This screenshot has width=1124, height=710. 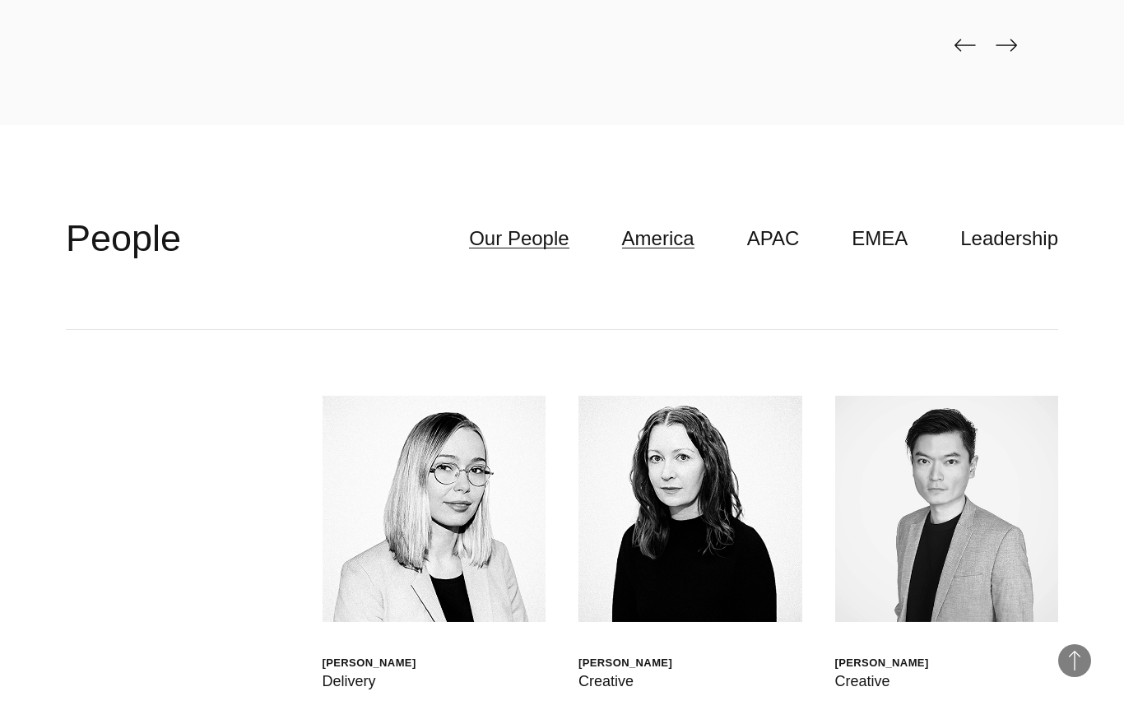 What do you see at coordinates (123, 239) in the screenshot?
I see `h2: People` at bounding box center [123, 239].